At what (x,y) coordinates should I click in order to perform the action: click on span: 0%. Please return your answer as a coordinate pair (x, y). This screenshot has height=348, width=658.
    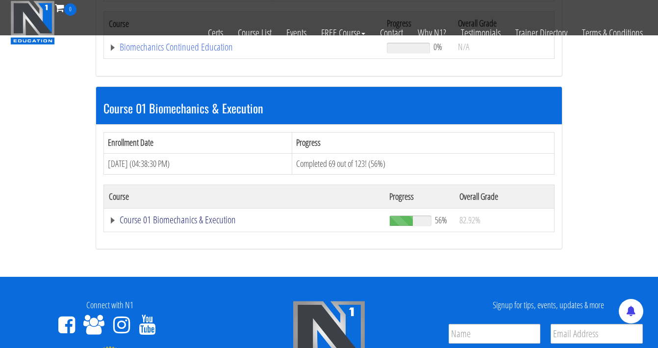
    Looking at the image, I should click on (438, 47).